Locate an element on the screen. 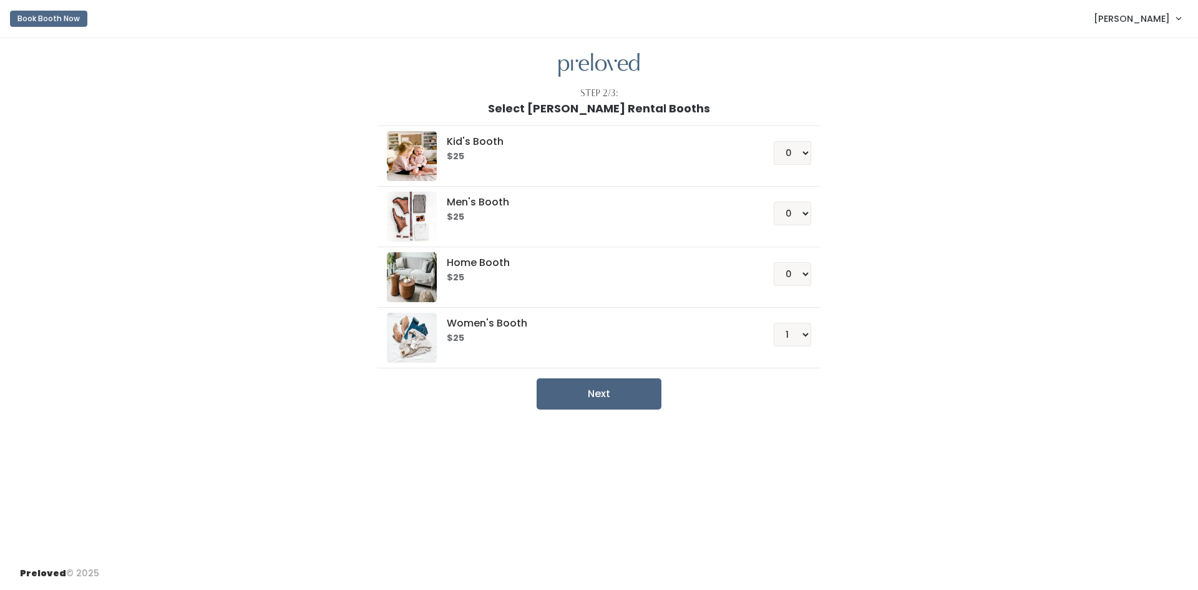 This screenshot has width=1198, height=590. button: Book Booth Now is located at coordinates (49, 19).